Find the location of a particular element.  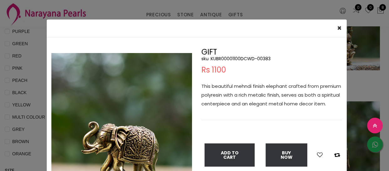

button: Buy Now is located at coordinates (286, 155).